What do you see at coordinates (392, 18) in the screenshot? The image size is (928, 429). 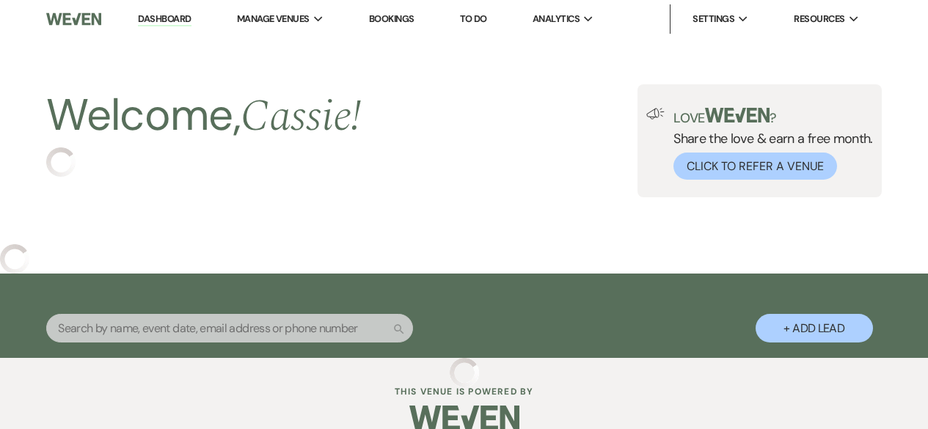 I see `a: Bookings` at bounding box center [392, 18].